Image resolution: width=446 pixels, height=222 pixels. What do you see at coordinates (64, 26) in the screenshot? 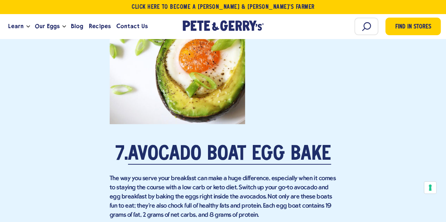
I see `button: Open the dropdown menu for Our Eggs` at bounding box center [64, 26].